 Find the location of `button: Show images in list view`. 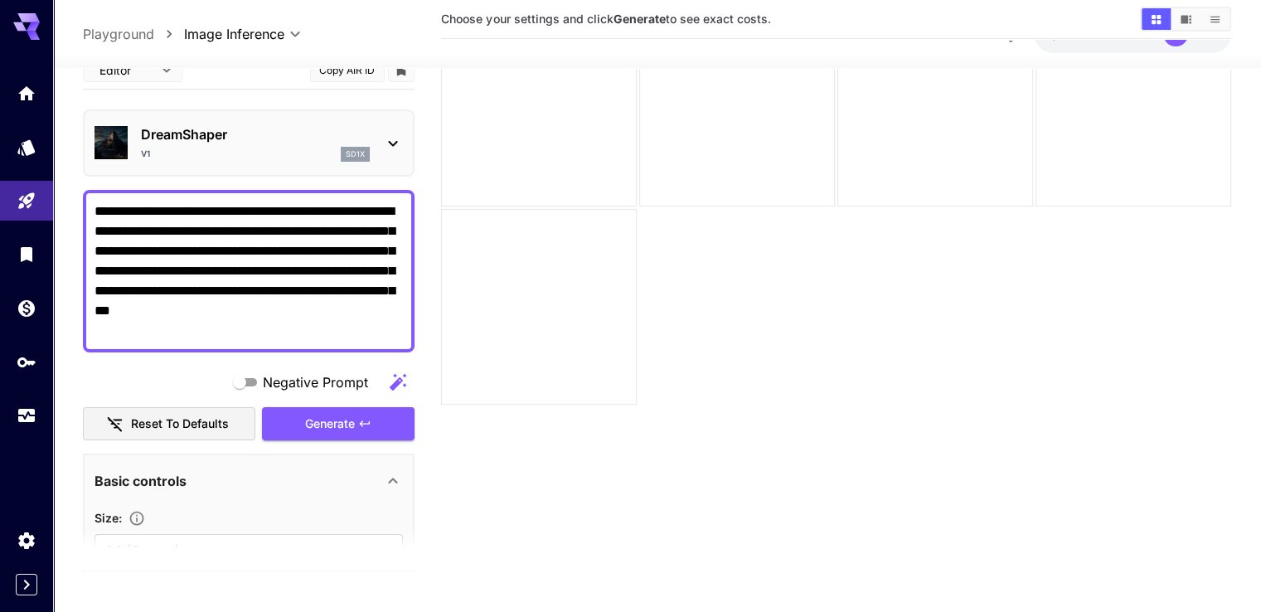

button: Show images in list view is located at coordinates (1214, 19).